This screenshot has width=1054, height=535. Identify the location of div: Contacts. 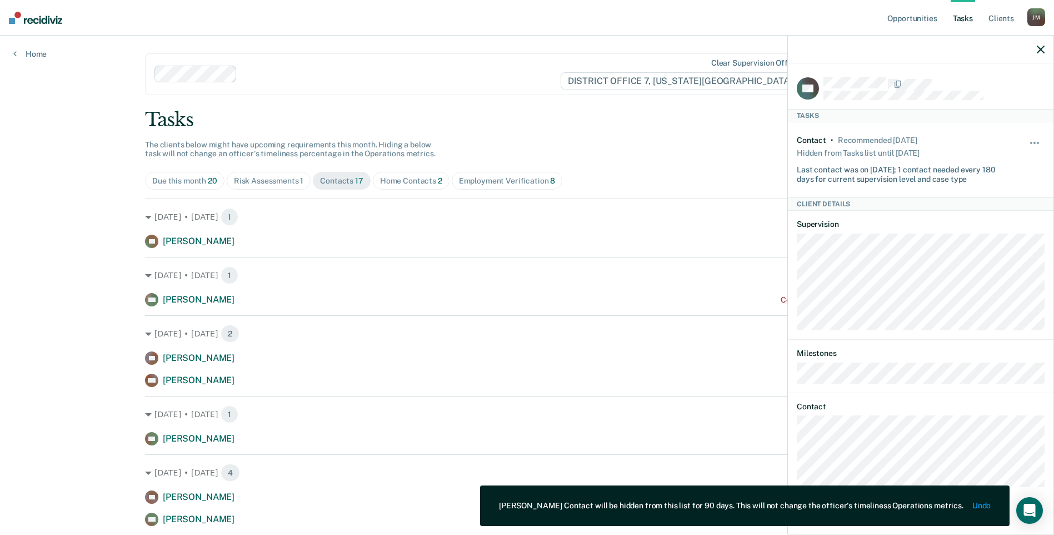
(342, 181).